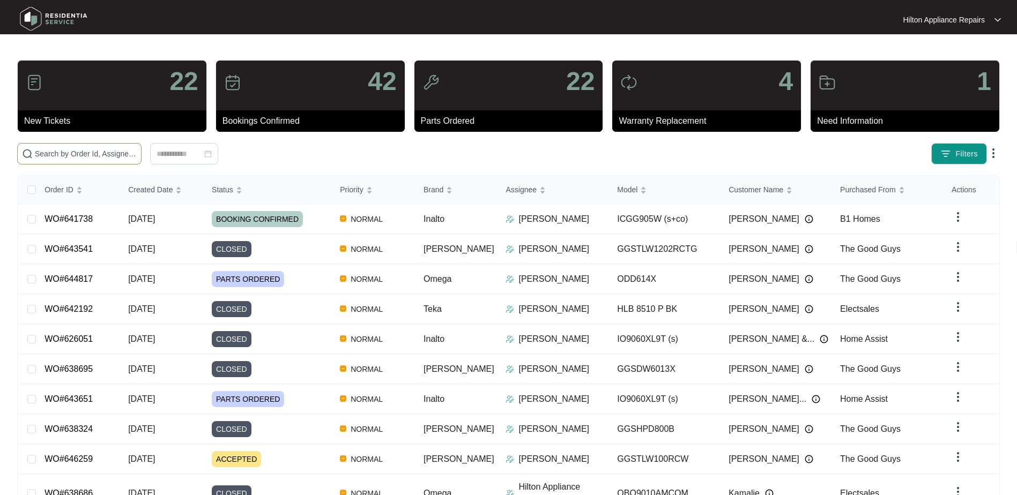  I want to click on p: New Tickets, so click(115, 121).